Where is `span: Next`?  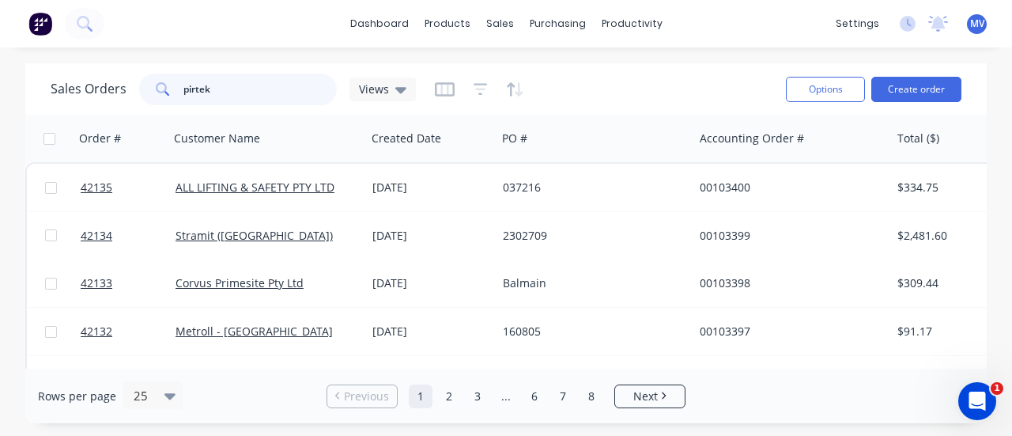
span: Next is located at coordinates (645, 396).